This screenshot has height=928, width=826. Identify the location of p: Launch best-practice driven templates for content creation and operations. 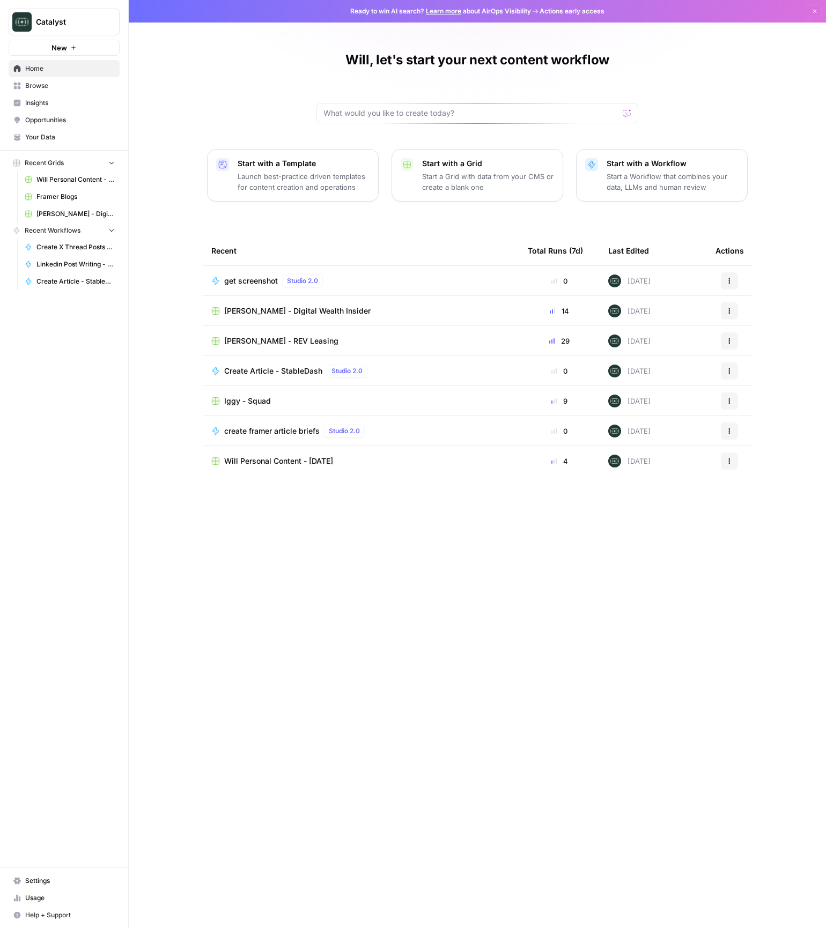
(304, 182).